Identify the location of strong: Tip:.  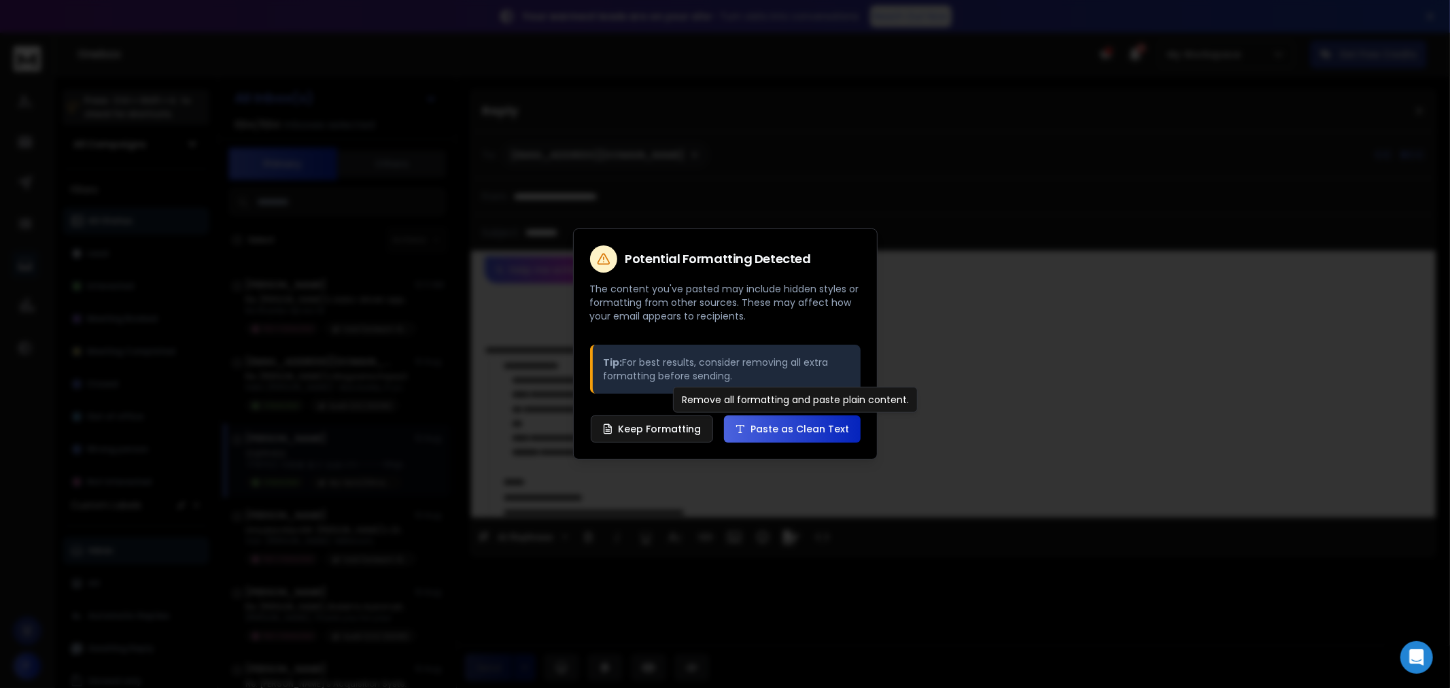
(613, 362).